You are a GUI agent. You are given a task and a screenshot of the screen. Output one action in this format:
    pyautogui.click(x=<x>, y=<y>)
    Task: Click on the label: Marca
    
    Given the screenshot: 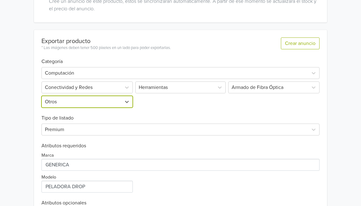 What is the action you would take?
    pyautogui.click(x=48, y=155)
    